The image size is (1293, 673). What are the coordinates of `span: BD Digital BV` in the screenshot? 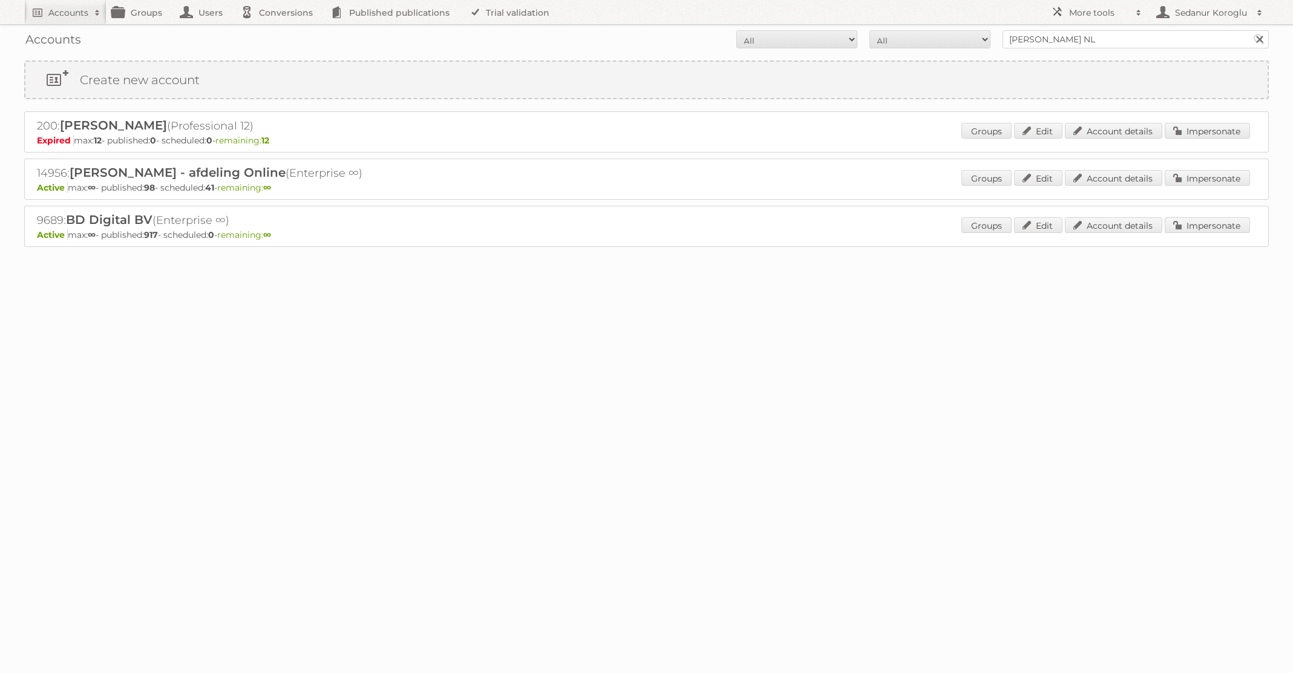 It's located at (109, 220).